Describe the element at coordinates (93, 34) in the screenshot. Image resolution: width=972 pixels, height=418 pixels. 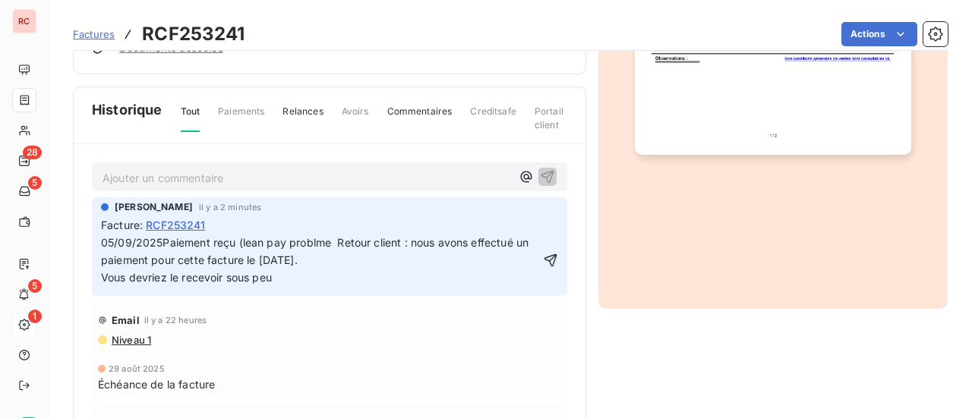
I see `a: Factures` at that location.